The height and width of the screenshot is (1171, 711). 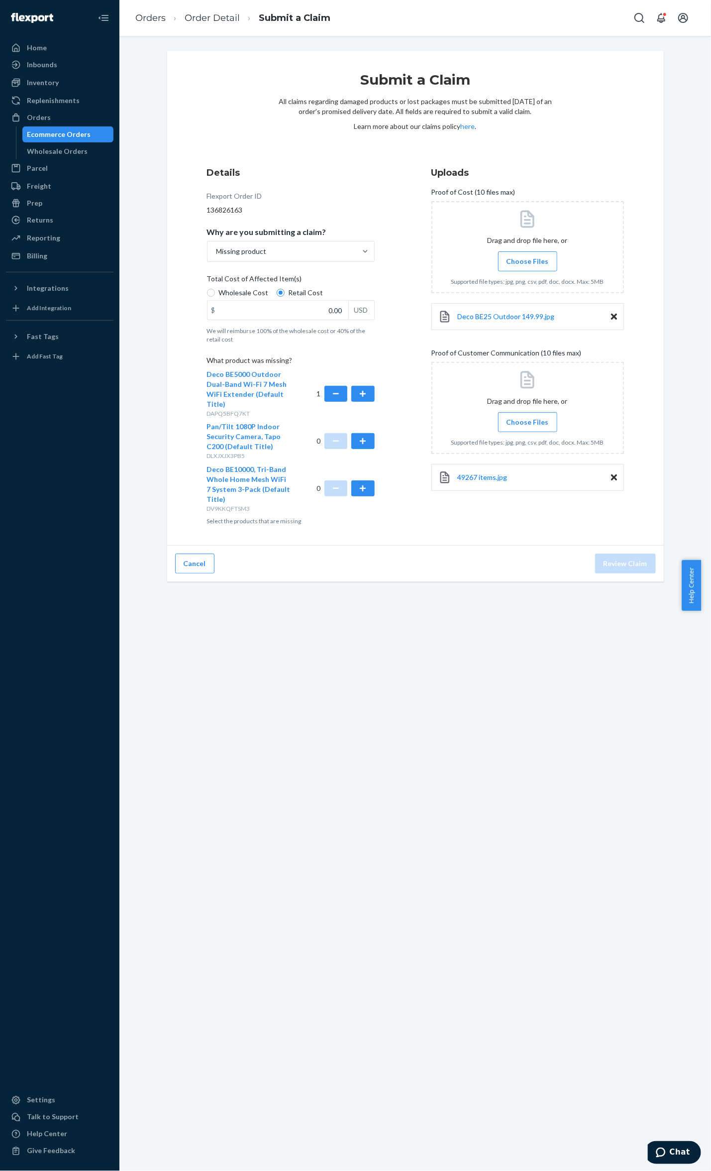 What do you see at coordinates (60, 256) in the screenshot?
I see `a: Billing` at bounding box center [60, 256].